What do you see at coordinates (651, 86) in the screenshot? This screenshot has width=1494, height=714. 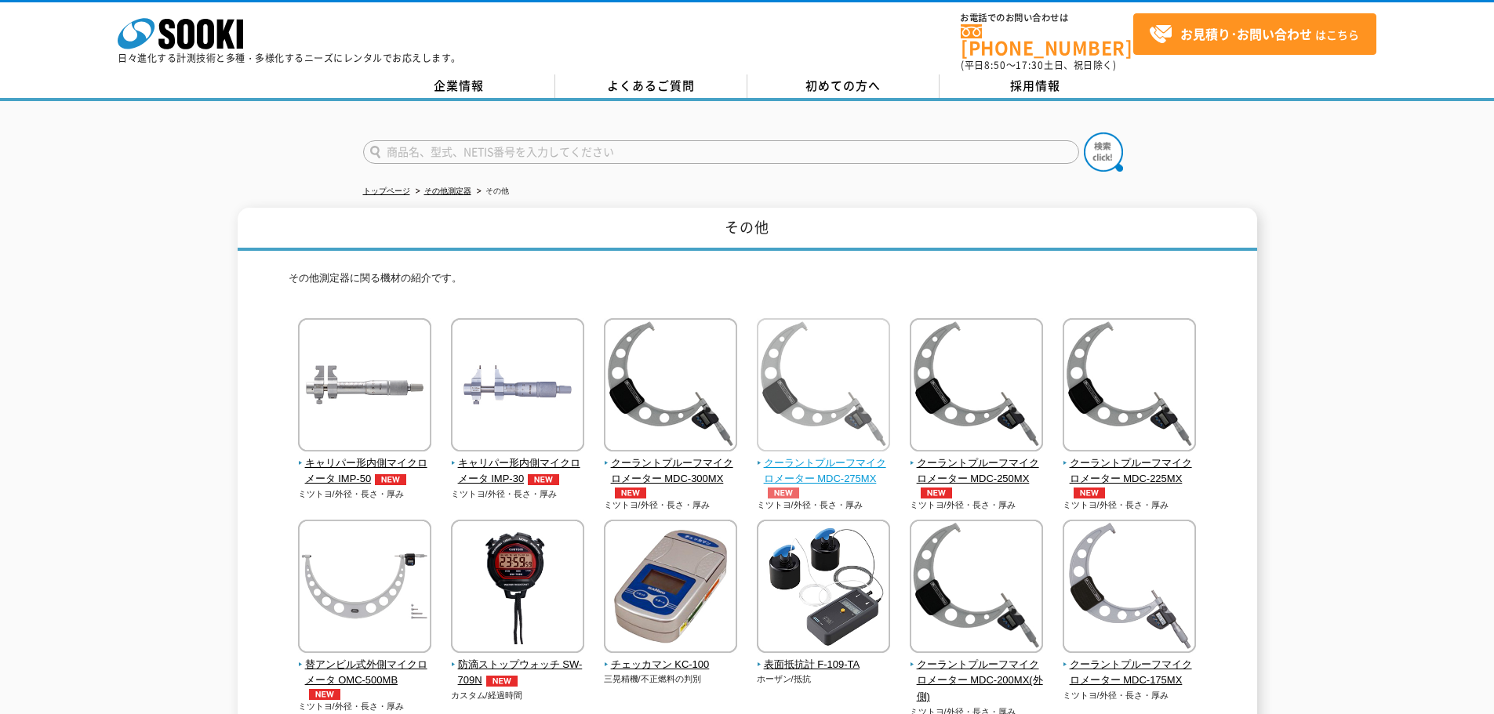 I see `a: よくあるご質問` at bounding box center [651, 86].